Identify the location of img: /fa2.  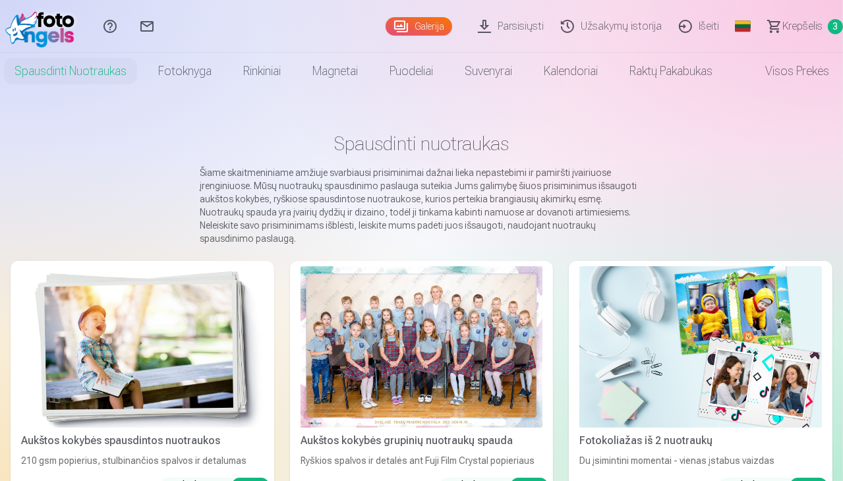
(43, 26).